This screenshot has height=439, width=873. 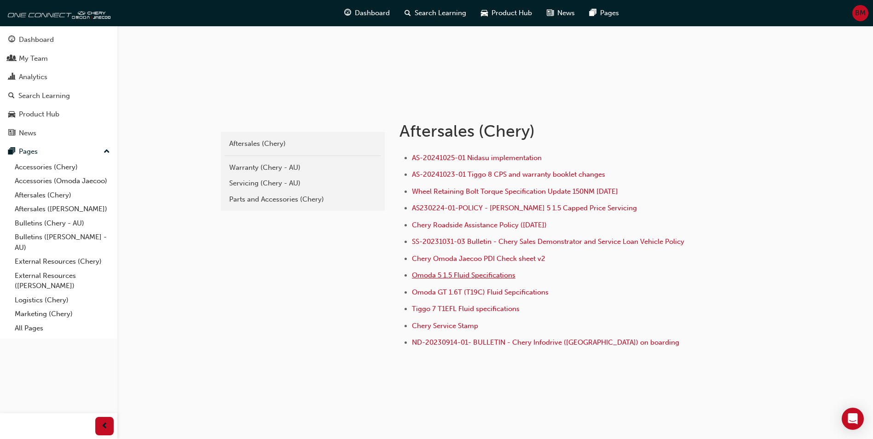 What do you see at coordinates (480, 292) in the screenshot?
I see `span: Omoda GT 1.6T (T19C) Fluid Sepcifications` at bounding box center [480, 292].